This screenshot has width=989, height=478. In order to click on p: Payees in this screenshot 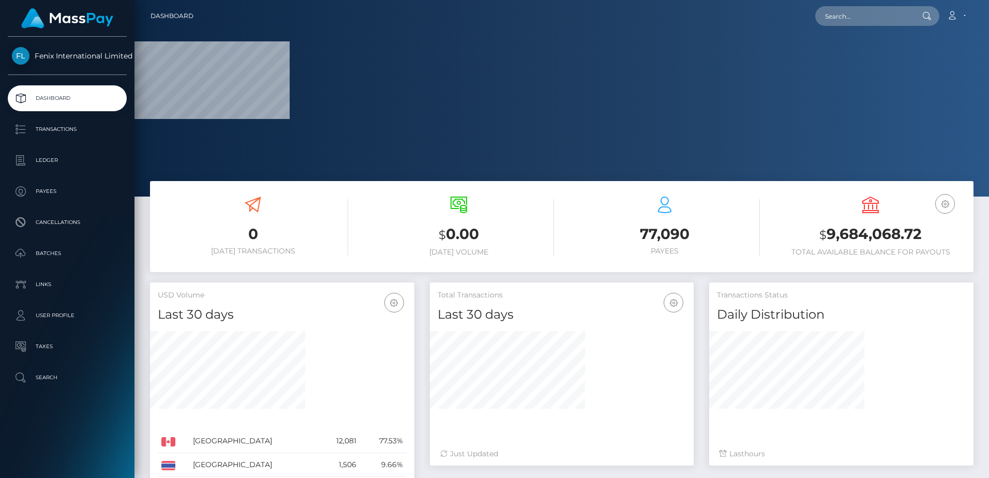, I will do `click(67, 191)`.